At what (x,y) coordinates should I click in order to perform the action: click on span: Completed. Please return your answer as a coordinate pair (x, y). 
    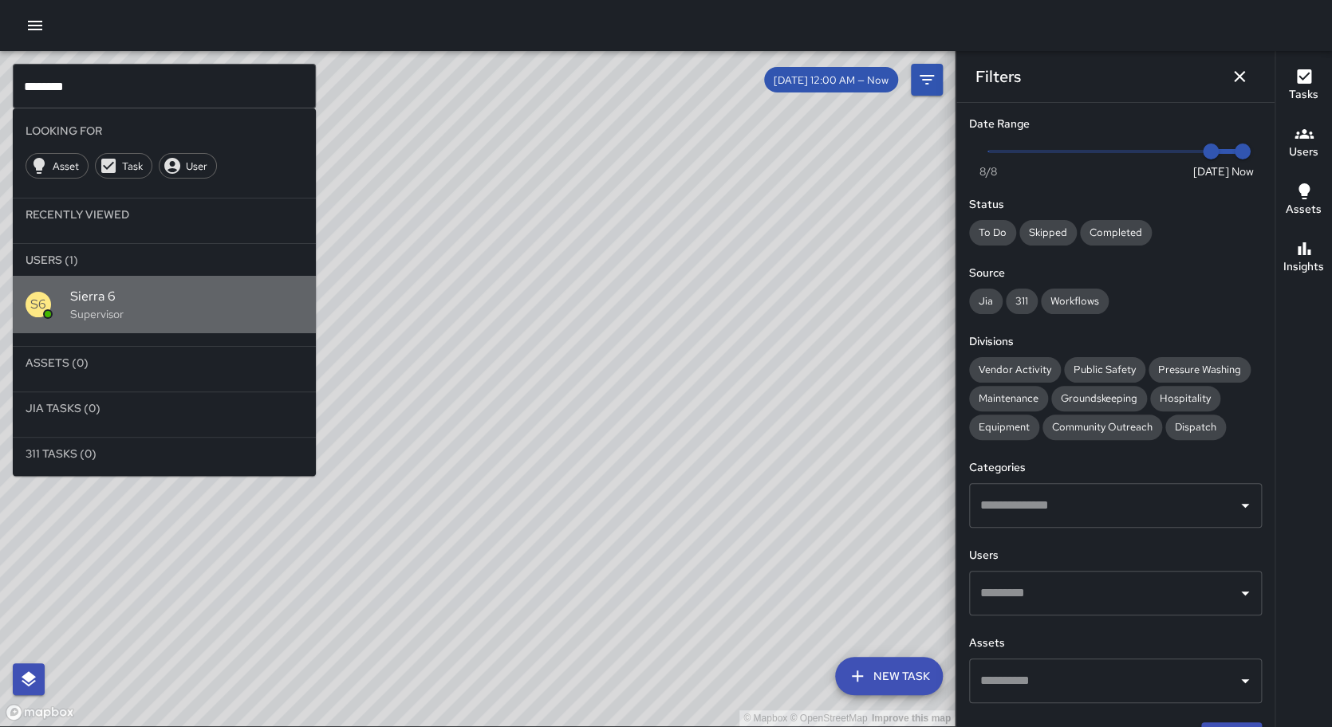
    Looking at the image, I should click on (1116, 232).